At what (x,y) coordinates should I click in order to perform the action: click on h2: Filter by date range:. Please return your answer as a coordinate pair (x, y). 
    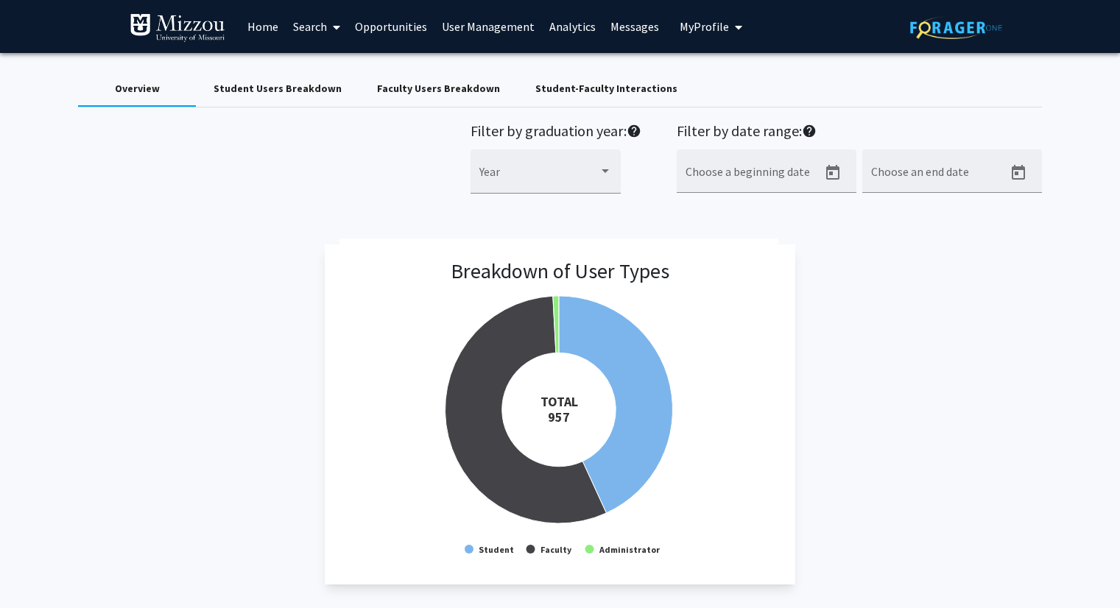
    Looking at the image, I should click on (859, 132).